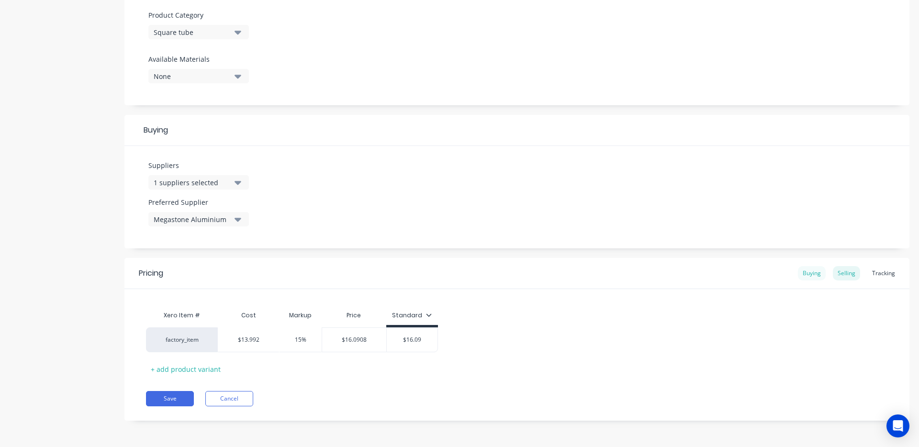 The height and width of the screenshot is (447, 919). Describe the element at coordinates (192, 76) in the screenshot. I see `div: None` at that location.